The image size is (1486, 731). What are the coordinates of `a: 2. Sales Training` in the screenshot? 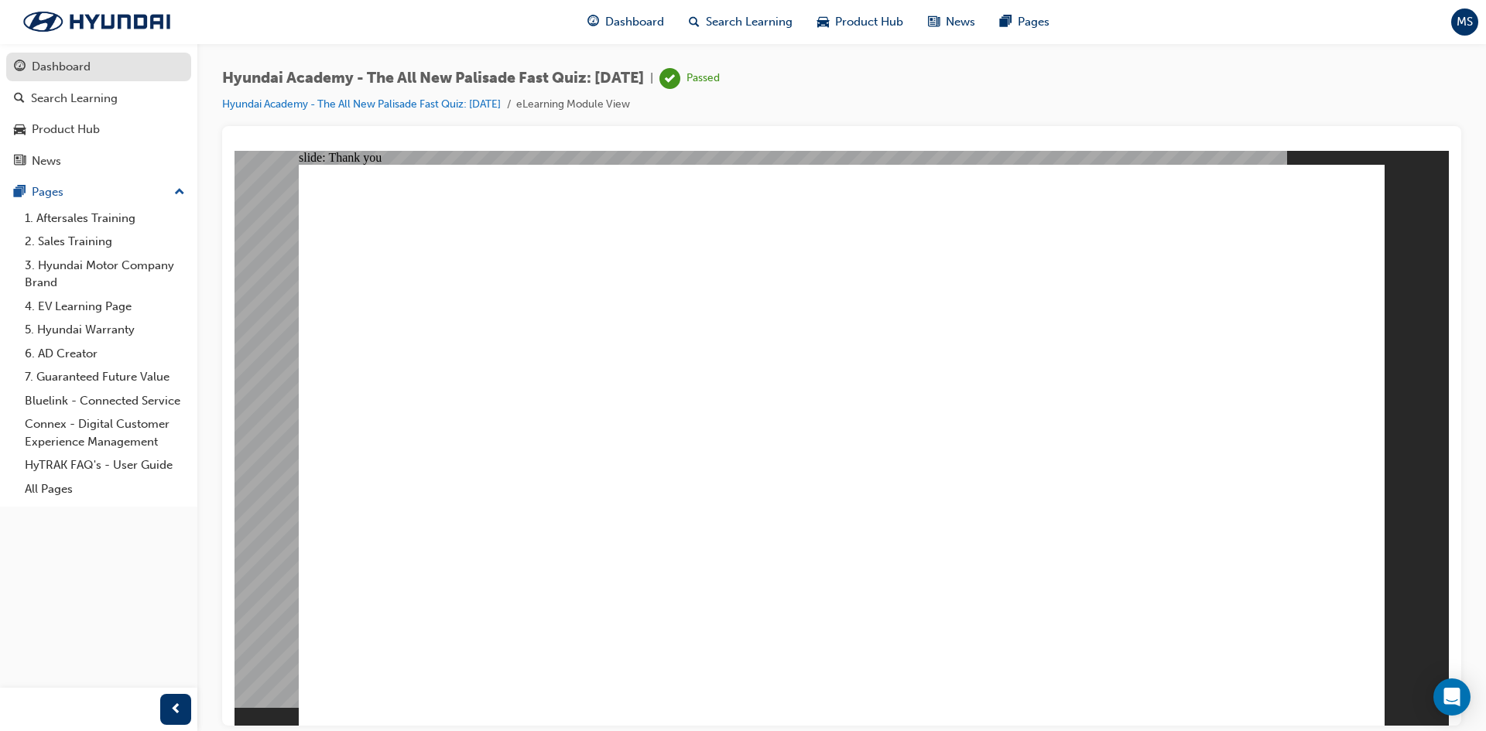 It's located at (104, 241).